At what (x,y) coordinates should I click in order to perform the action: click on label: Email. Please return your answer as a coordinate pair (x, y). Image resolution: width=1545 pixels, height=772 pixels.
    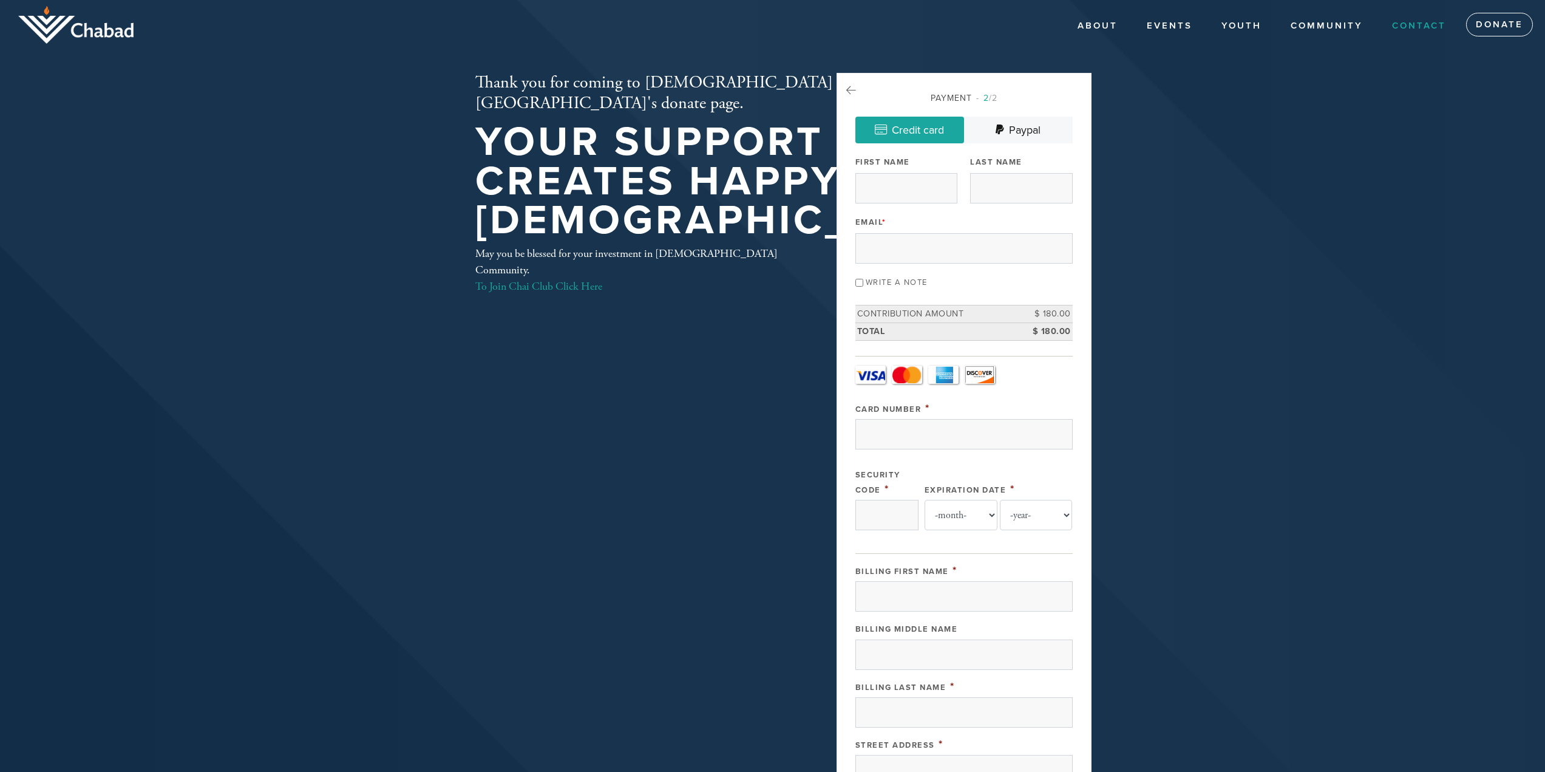
    Looking at the image, I should click on (871, 222).